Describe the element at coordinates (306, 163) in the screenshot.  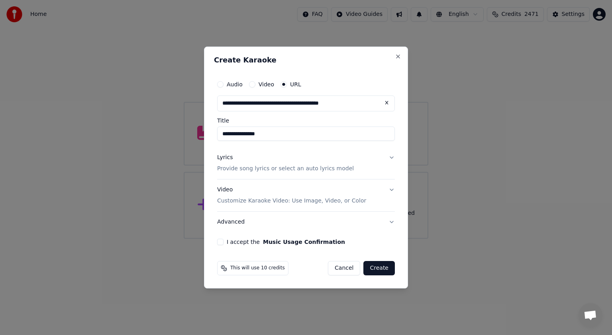
I see `button: LyricsProvide song lyrics or select an auto lyrics model` at that location.